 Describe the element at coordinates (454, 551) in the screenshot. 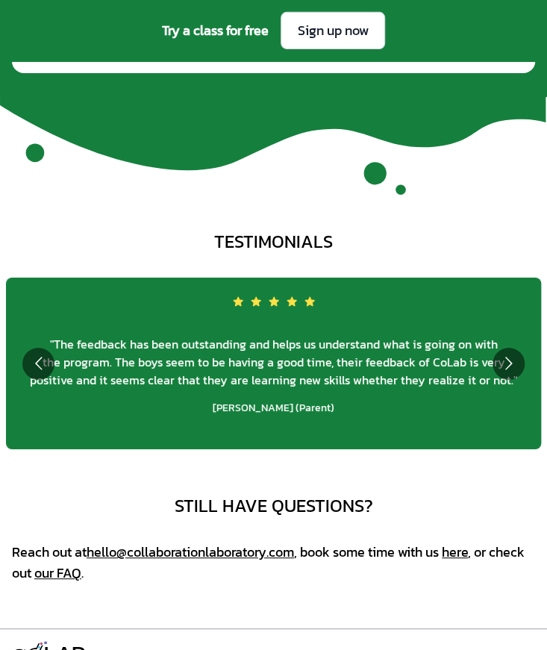

I see `a: here` at that location.